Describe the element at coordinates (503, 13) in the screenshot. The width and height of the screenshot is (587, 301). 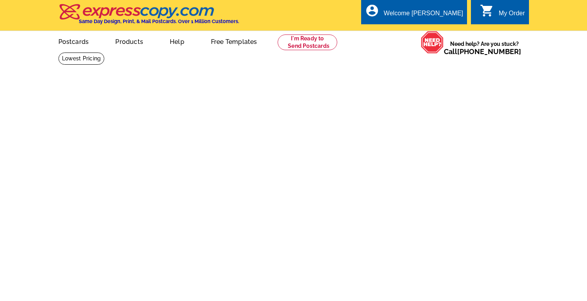
I see `a: shopping_cart My Order` at that location.